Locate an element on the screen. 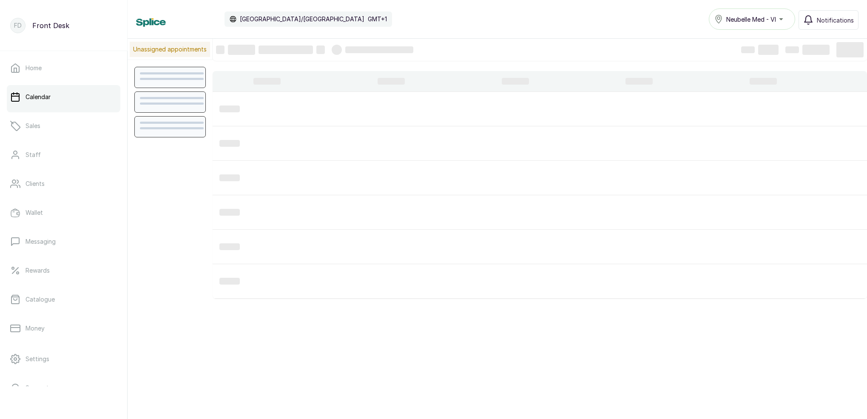 The image size is (867, 419). a: Settings is located at coordinates (63, 359).